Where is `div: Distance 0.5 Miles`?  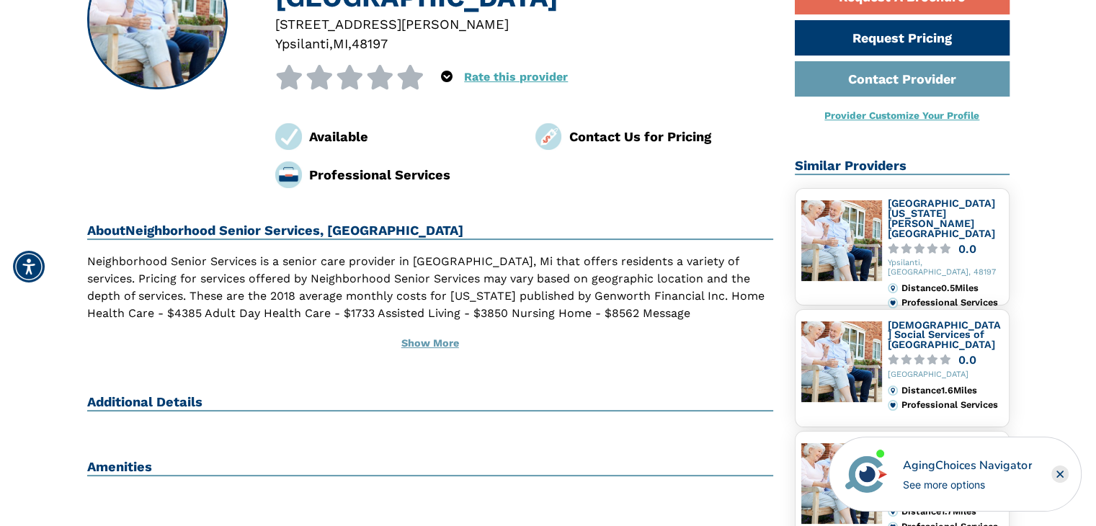
div: Distance 0.5 Miles is located at coordinates (951, 288).